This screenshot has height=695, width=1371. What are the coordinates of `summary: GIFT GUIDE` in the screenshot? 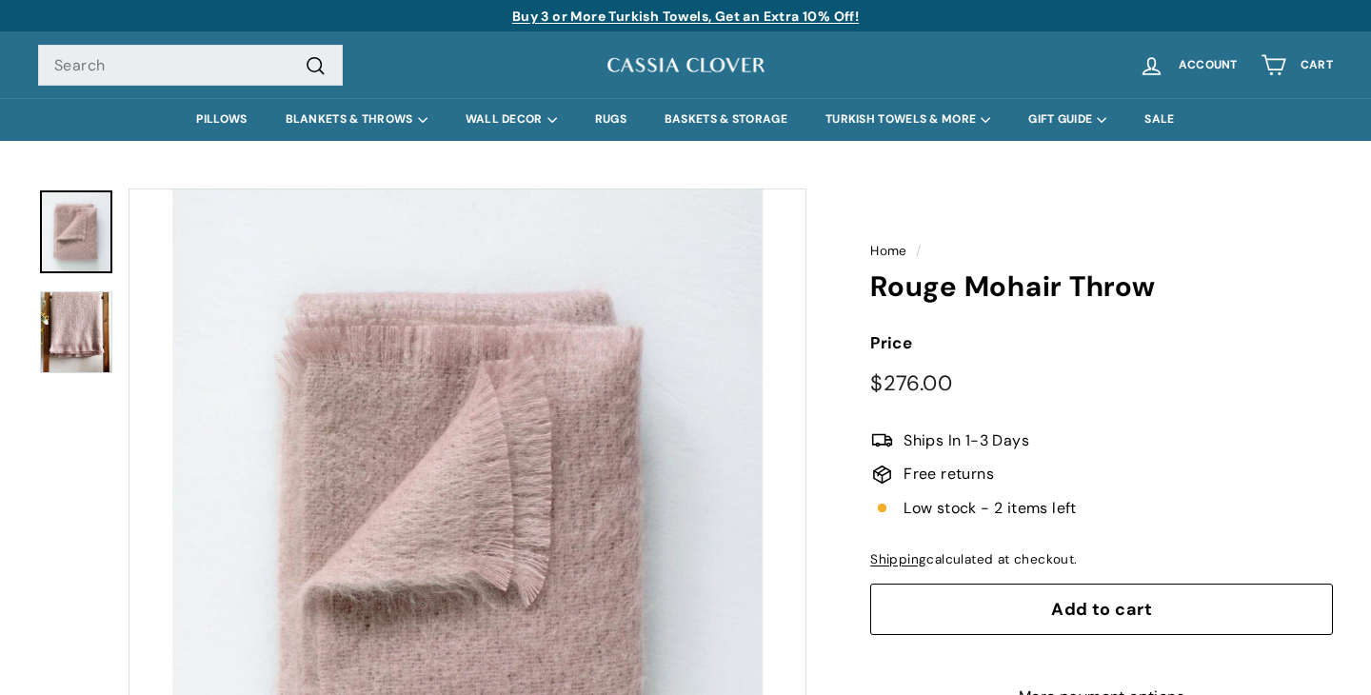 It's located at (1067, 119).